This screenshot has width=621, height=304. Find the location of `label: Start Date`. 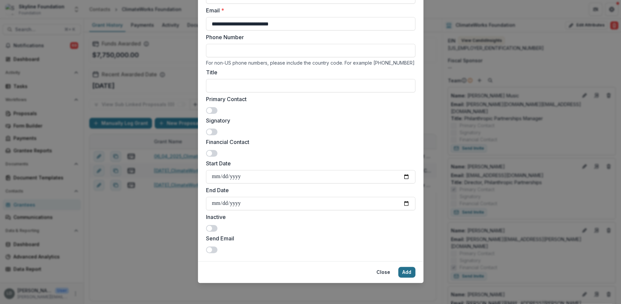

label: Start Date is located at coordinates (309, 164).